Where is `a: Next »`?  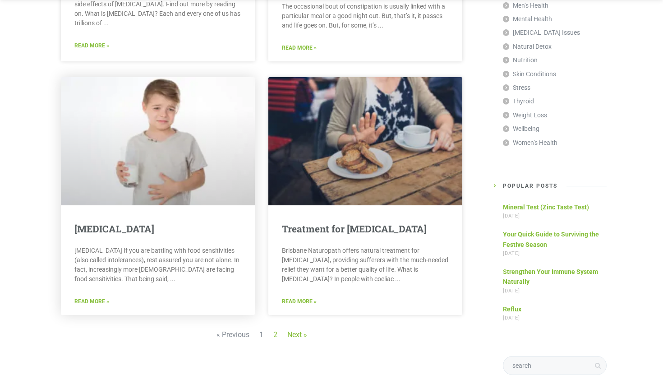 a: Next » is located at coordinates (297, 334).